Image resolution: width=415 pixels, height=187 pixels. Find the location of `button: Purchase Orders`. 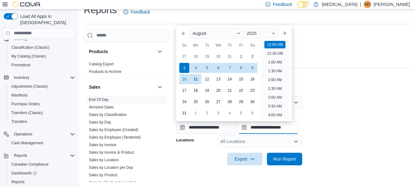

button: Purchase Orders is located at coordinates (42, 104).